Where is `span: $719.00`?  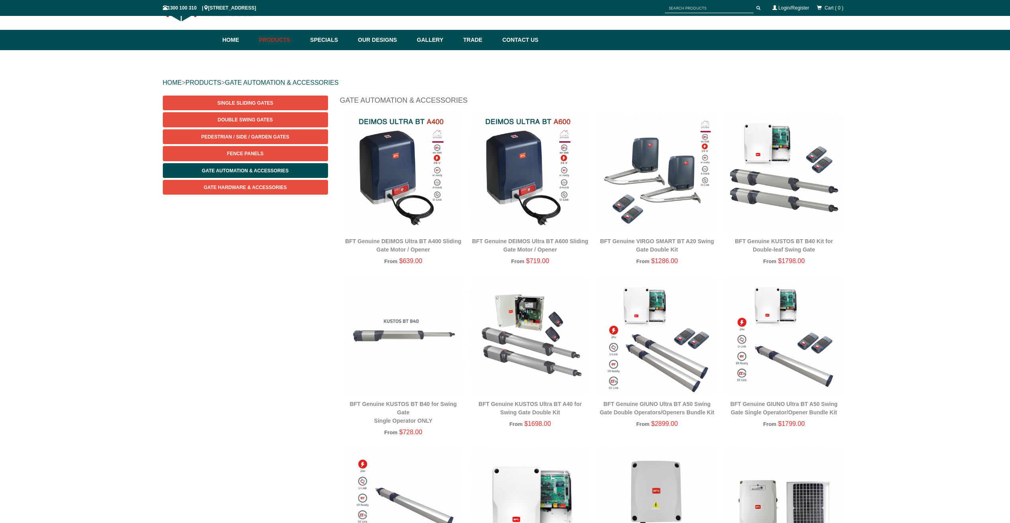 span: $719.00 is located at coordinates (538, 261).